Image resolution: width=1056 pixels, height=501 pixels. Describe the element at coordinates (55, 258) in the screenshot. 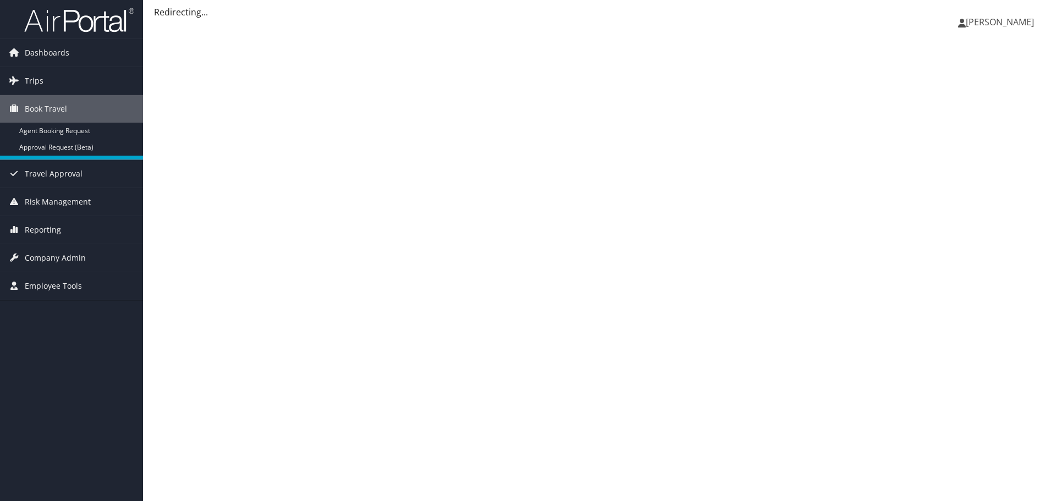

I see `span: Company Admin` at that location.